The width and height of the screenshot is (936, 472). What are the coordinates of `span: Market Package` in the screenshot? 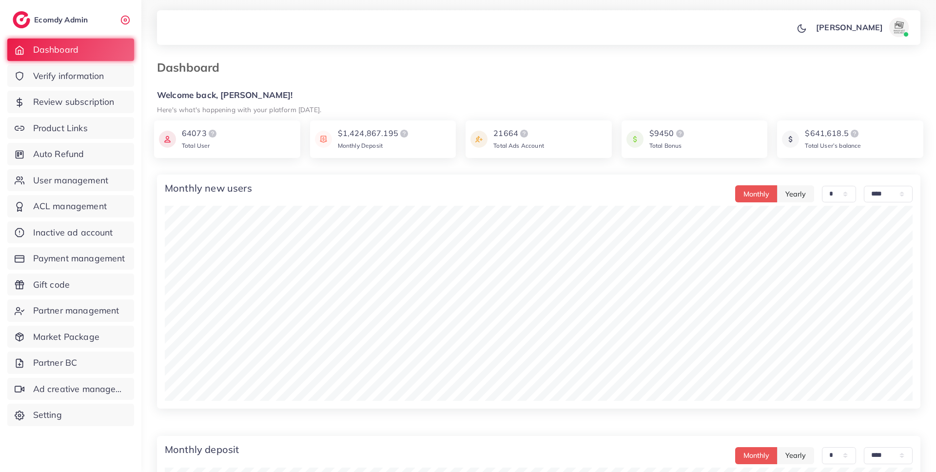 It's located at (66, 337).